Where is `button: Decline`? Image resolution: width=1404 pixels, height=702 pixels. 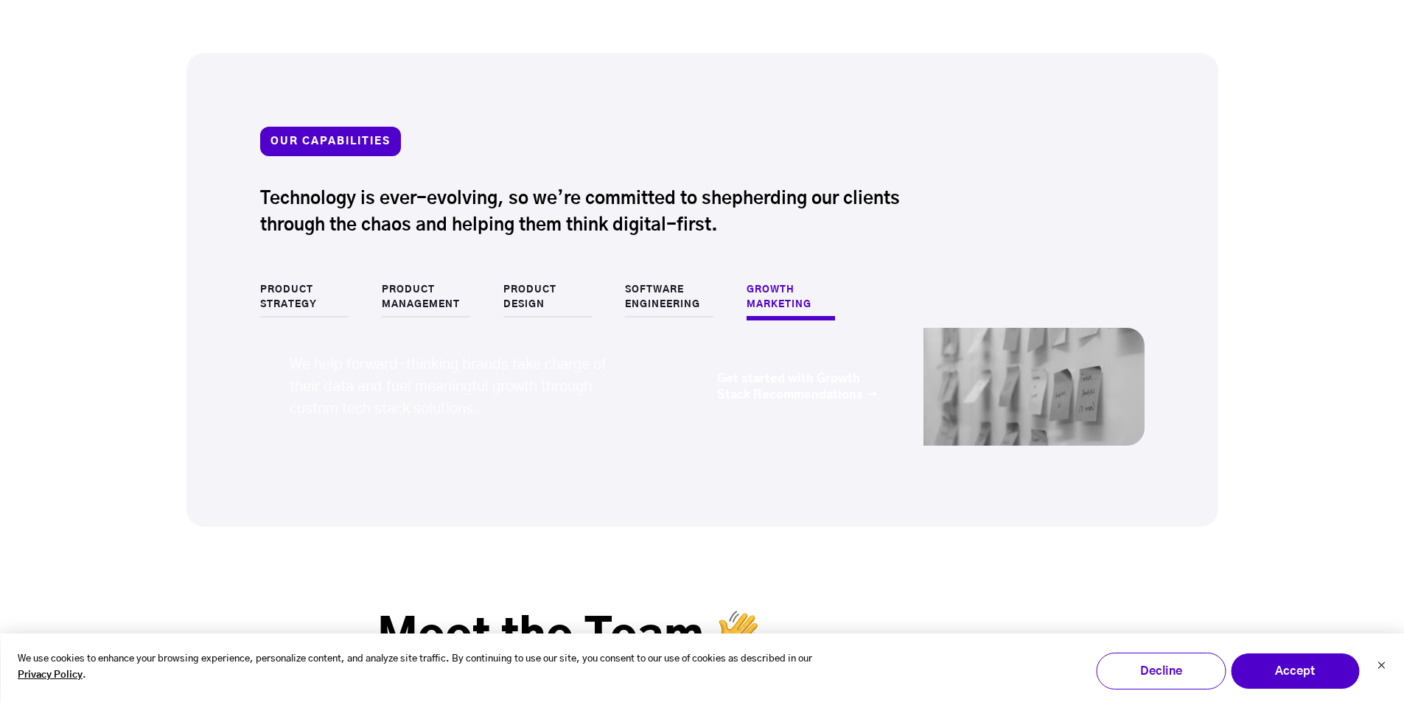 button: Decline is located at coordinates (1161, 671).